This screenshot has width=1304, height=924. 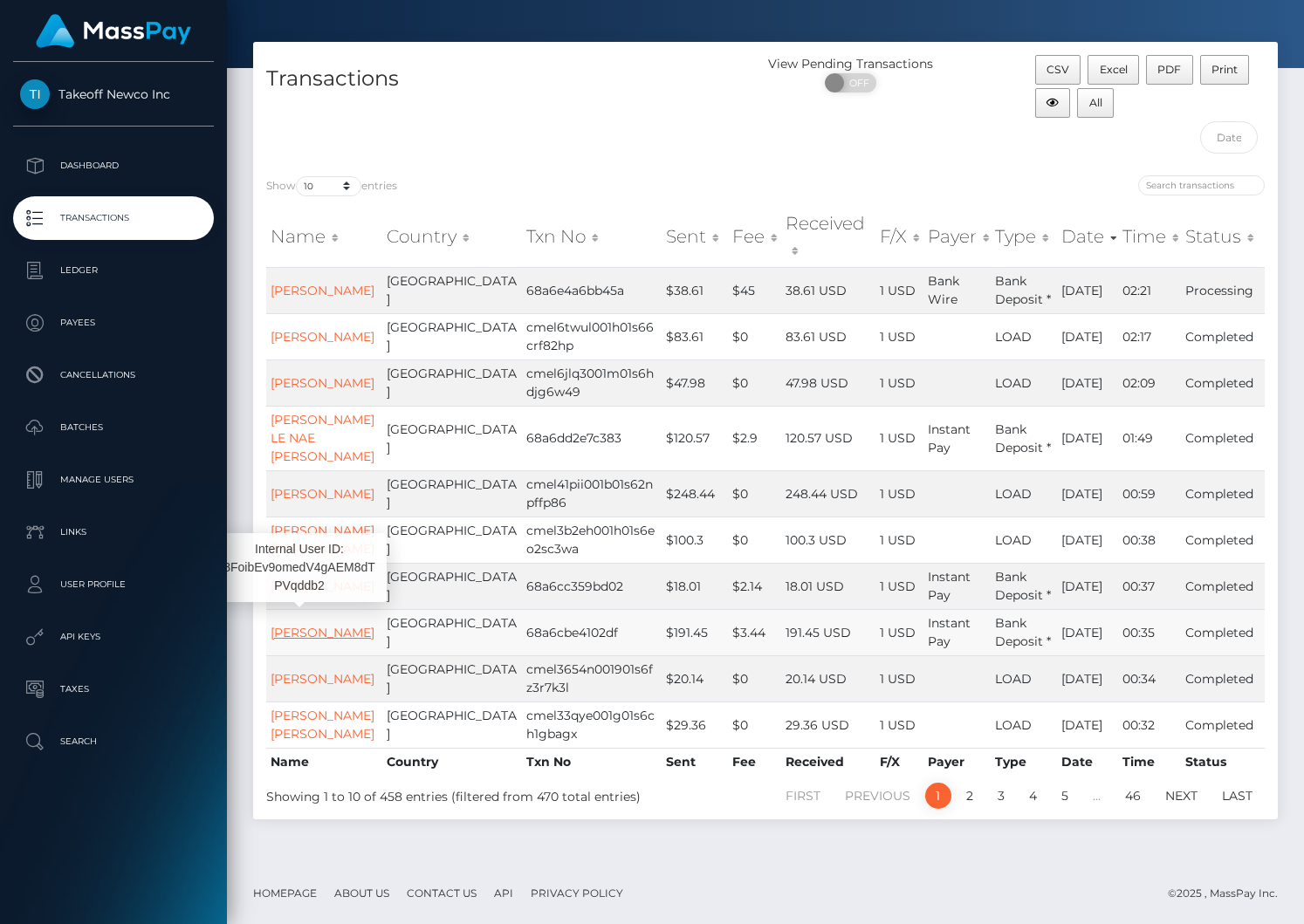 I want to click on p: Search, so click(x=114, y=742).